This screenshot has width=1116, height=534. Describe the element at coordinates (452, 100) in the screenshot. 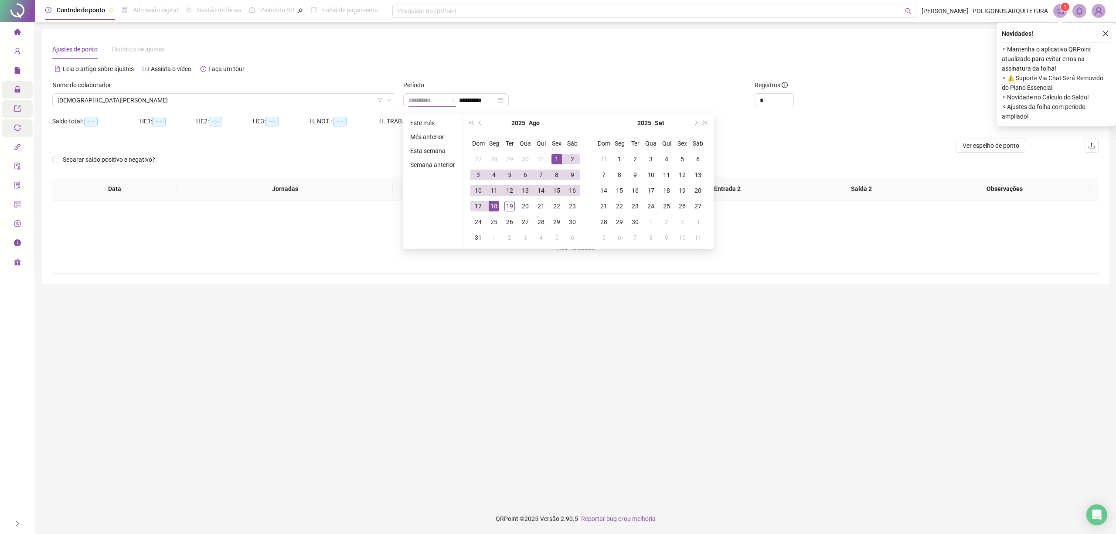

I see `span: swap-right` at that location.